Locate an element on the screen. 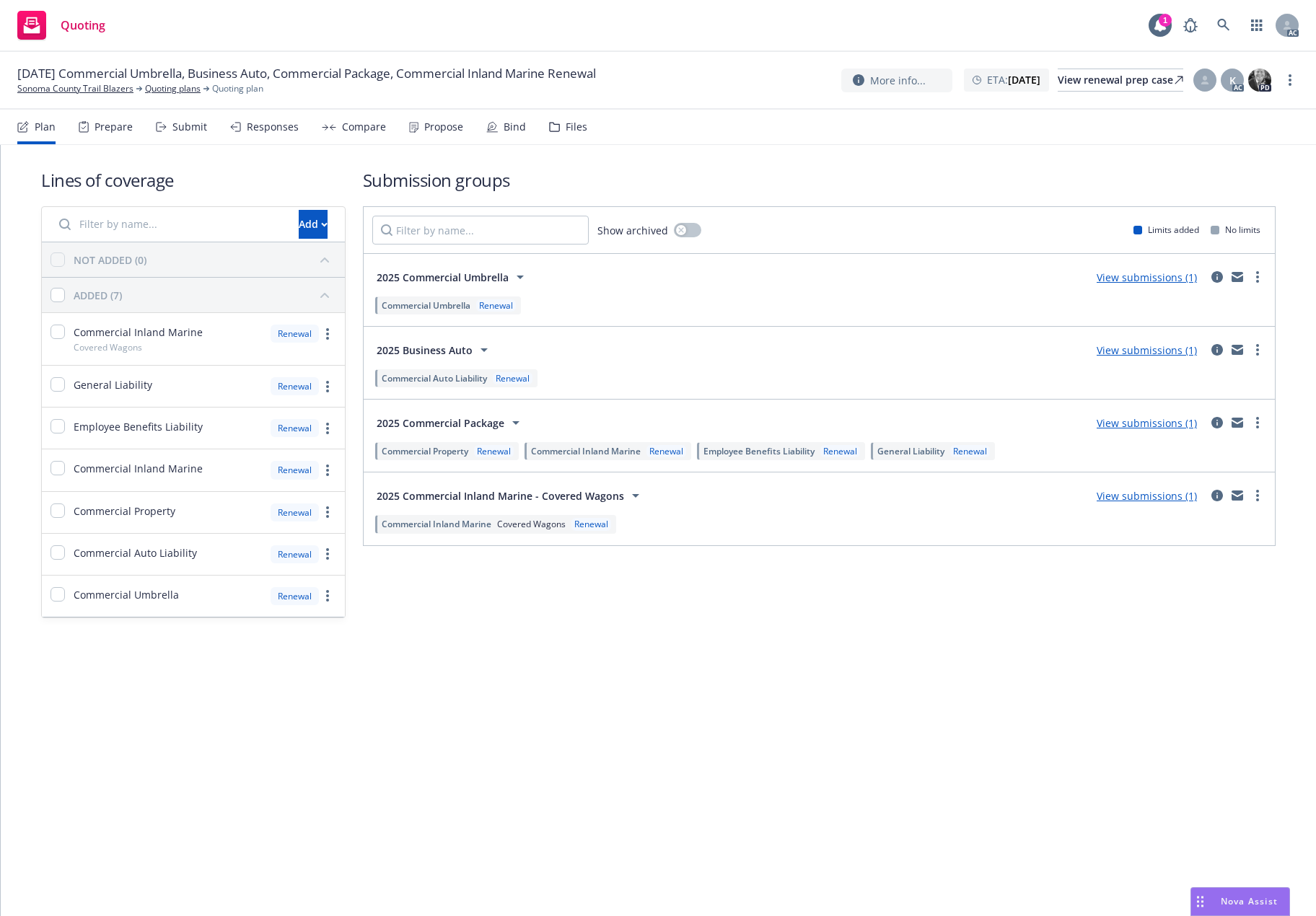  span: 2025 Commercial Umbrella is located at coordinates (443, 277).